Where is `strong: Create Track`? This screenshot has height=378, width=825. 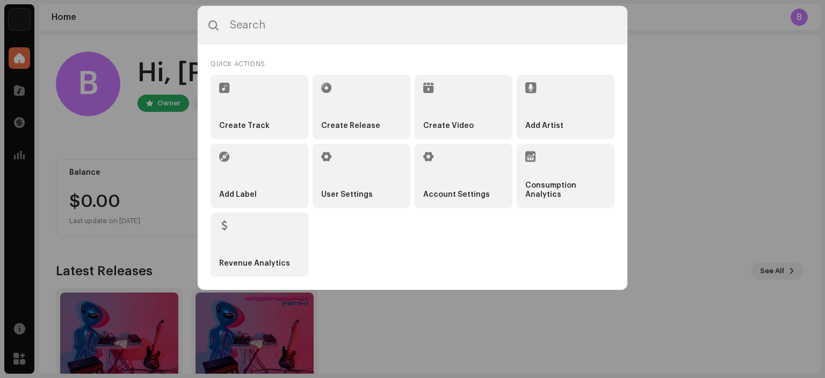 strong: Create Track is located at coordinates (244, 126).